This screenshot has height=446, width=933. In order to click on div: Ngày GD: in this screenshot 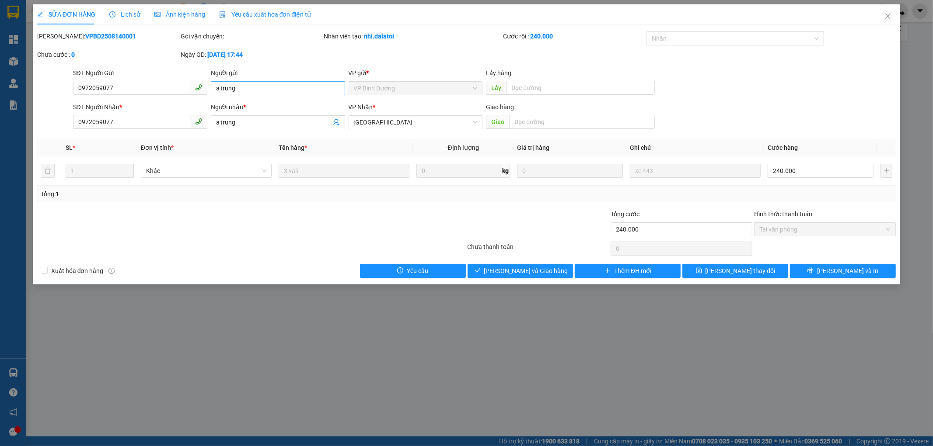, I will do `click(251, 55)`.